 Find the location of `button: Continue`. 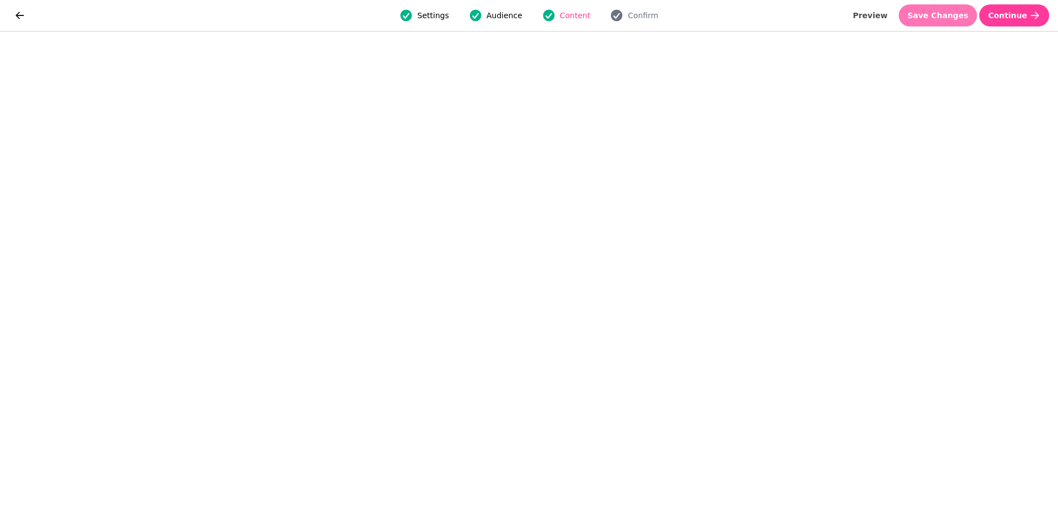

button: Continue is located at coordinates (1014, 15).